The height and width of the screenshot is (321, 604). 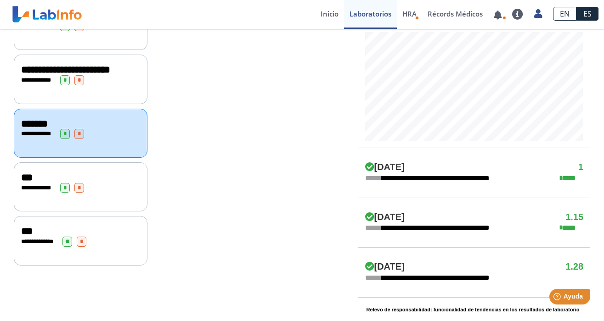 What do you see at coordinates (581, 168) in the screenshot?
I see `h4: 1` at bounding box center [581, 168].